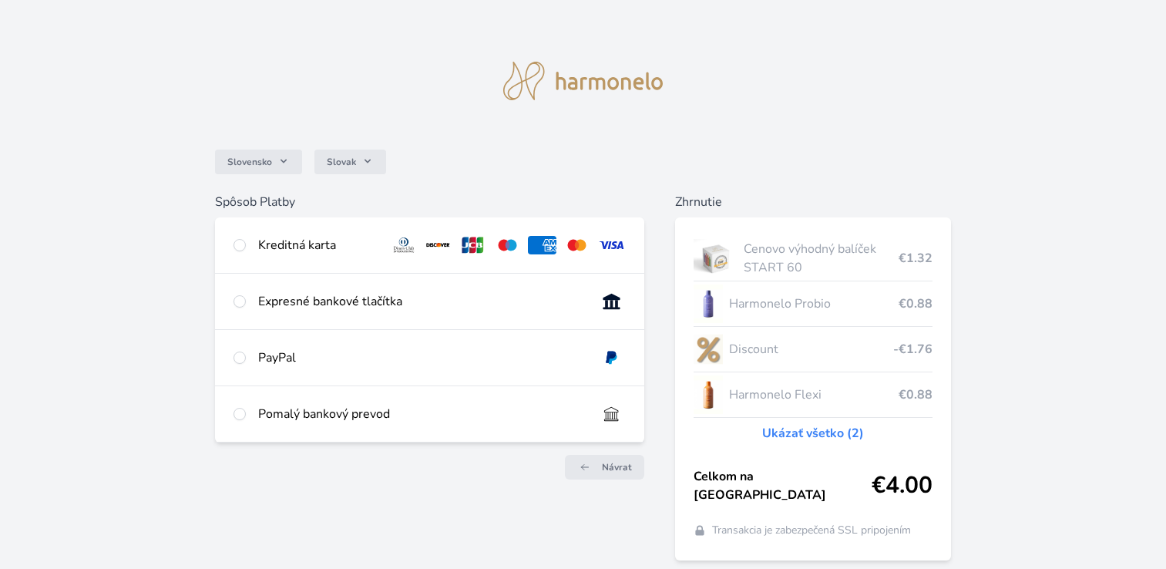 Image resolution: width=1166 pixels, height=569 pixels. Describe the element at coordinates (350, 162) in the screenshot. I see `button: Slovak` at that location.